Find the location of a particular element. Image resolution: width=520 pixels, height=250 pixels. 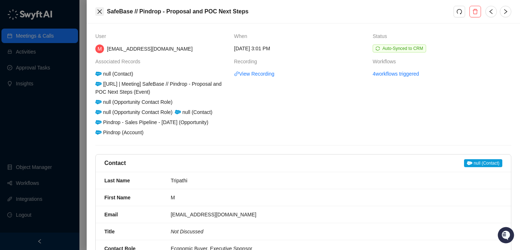

div: We're available if you need us! is located at coordinates (58, 76).